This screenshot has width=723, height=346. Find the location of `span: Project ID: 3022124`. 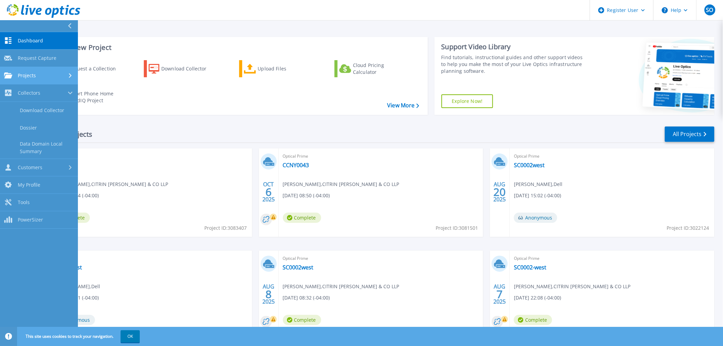

span: Project ID: 3022124 is located at coordinates (689, 228).